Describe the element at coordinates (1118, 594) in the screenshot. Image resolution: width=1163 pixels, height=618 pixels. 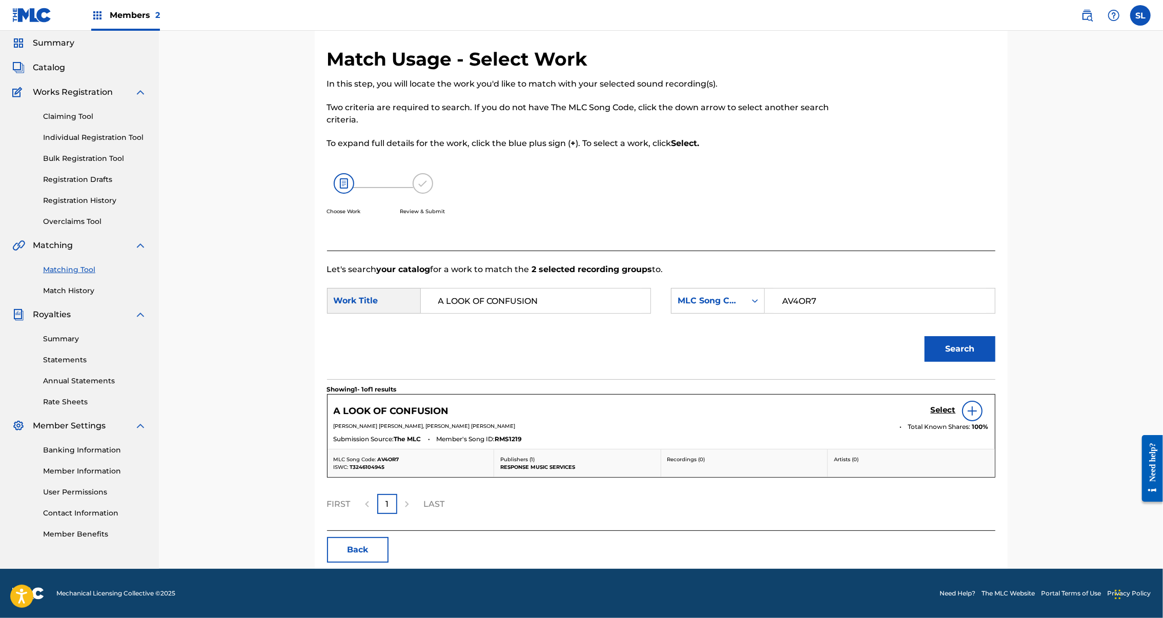
I see `div: Dra` at that location.